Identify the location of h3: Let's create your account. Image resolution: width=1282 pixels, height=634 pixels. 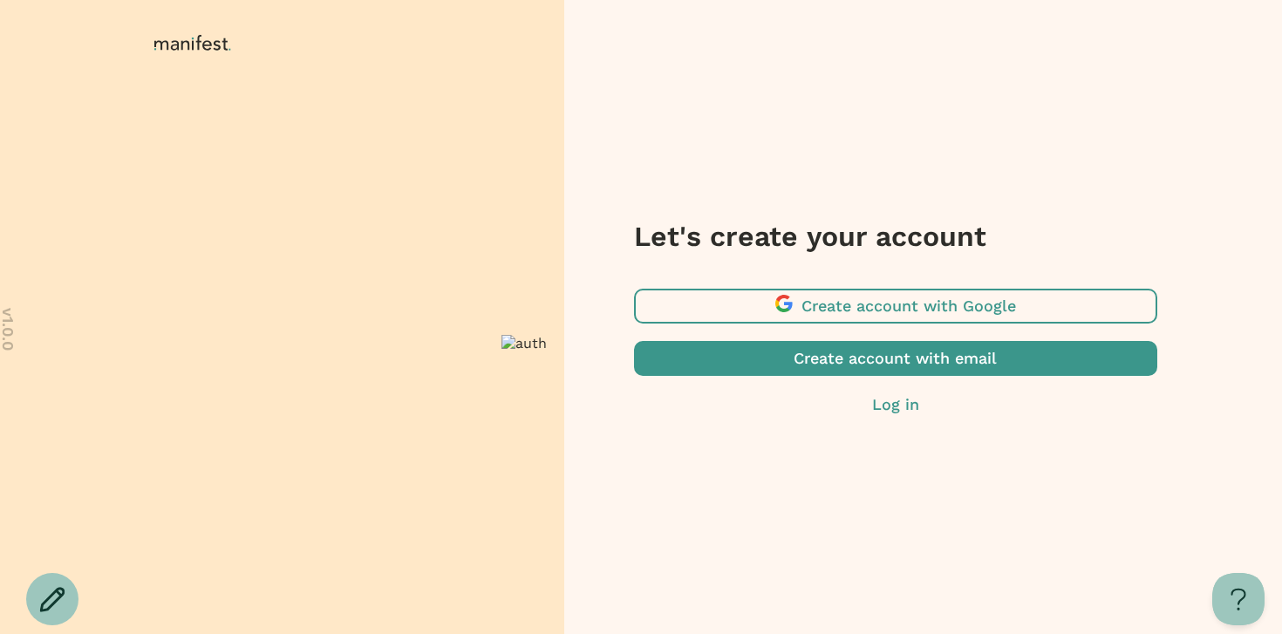
(896, 236).